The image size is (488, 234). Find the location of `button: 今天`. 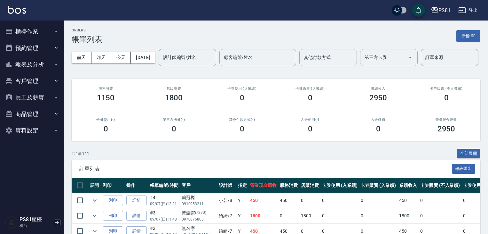

button: 今天 is located at coordinates (121, 57).